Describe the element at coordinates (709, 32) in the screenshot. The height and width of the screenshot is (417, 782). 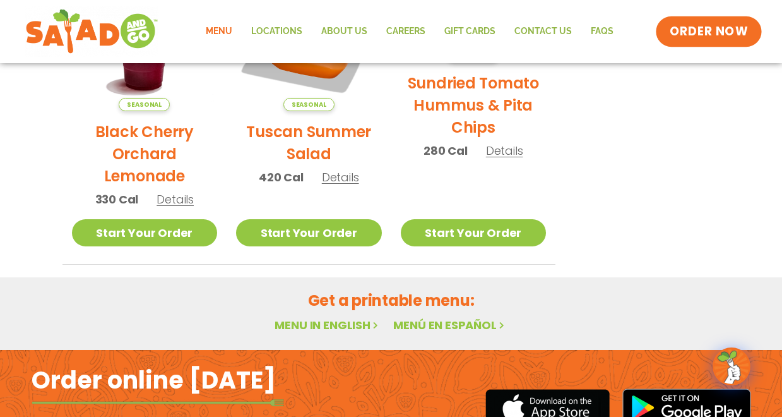
I see `span: ORDER NOW` at that location.